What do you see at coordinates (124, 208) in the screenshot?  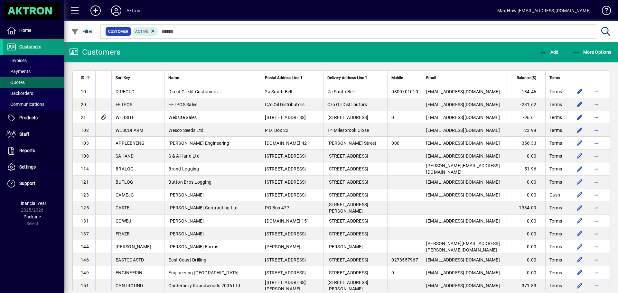 I see `span: CARTEL` at bounding box center [124, 208].